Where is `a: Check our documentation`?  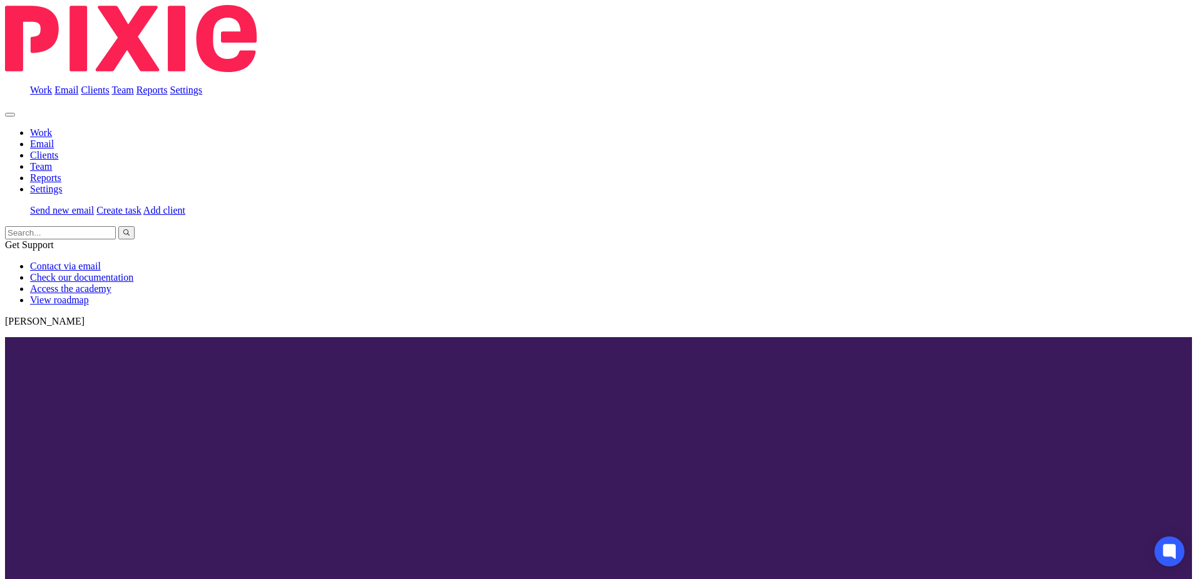 a: Check our documentation is located at coordinates (81, 277).